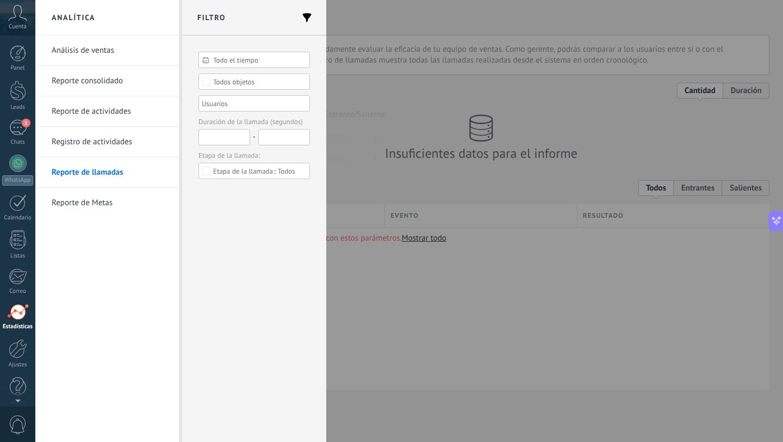  What do you see at coordinates (110, 81) in the screenshot?
I see `a: Reporte consolidado` at bounding box center [110, 81].